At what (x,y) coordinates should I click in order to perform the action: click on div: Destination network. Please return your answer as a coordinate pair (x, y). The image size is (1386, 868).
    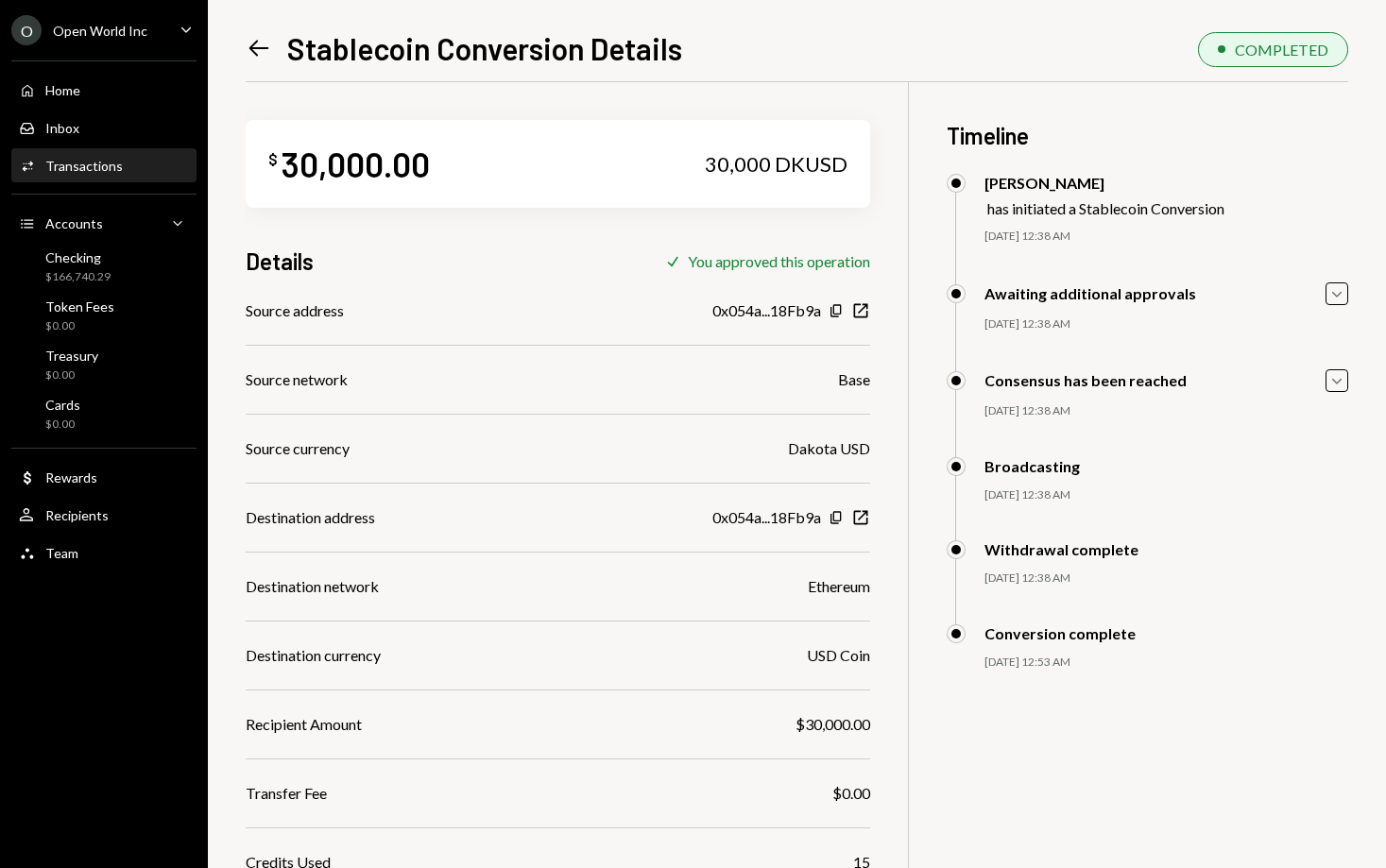
    Looking at the image, I should click on (312, 587).